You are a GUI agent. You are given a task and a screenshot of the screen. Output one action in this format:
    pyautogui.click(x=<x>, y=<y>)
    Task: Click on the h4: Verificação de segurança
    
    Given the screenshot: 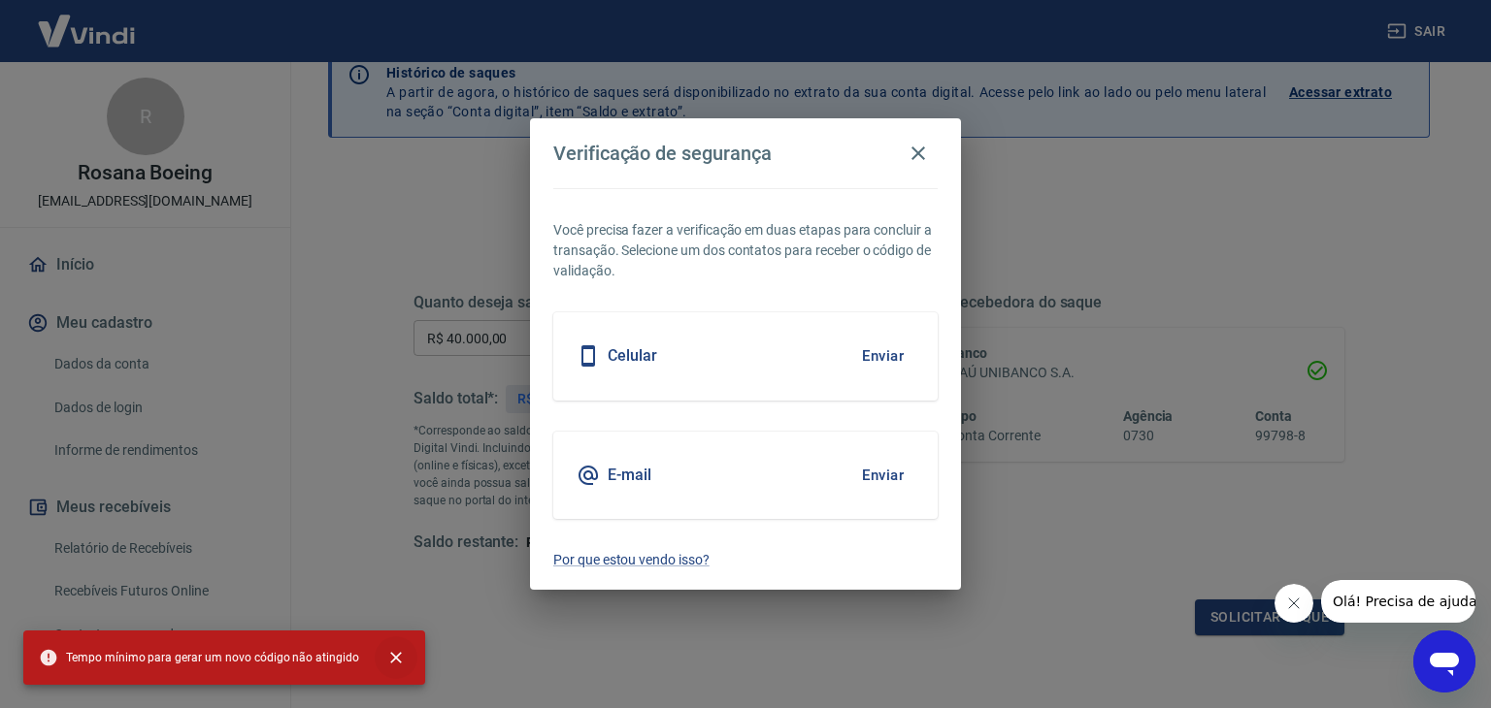 What is the action you would take?
    pyautogui.click(x=662, y=153)
    